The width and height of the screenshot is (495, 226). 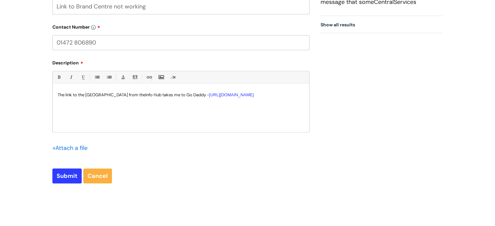 I want to click on a: Remove formatting (Ctrl-\), so click(x=173, y=77).